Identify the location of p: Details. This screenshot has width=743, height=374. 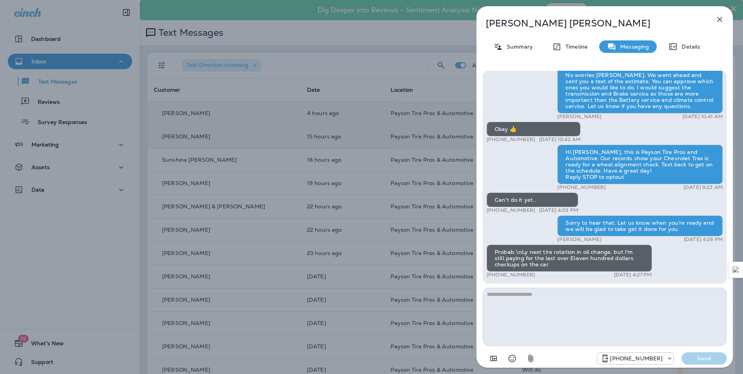
(689, 47).